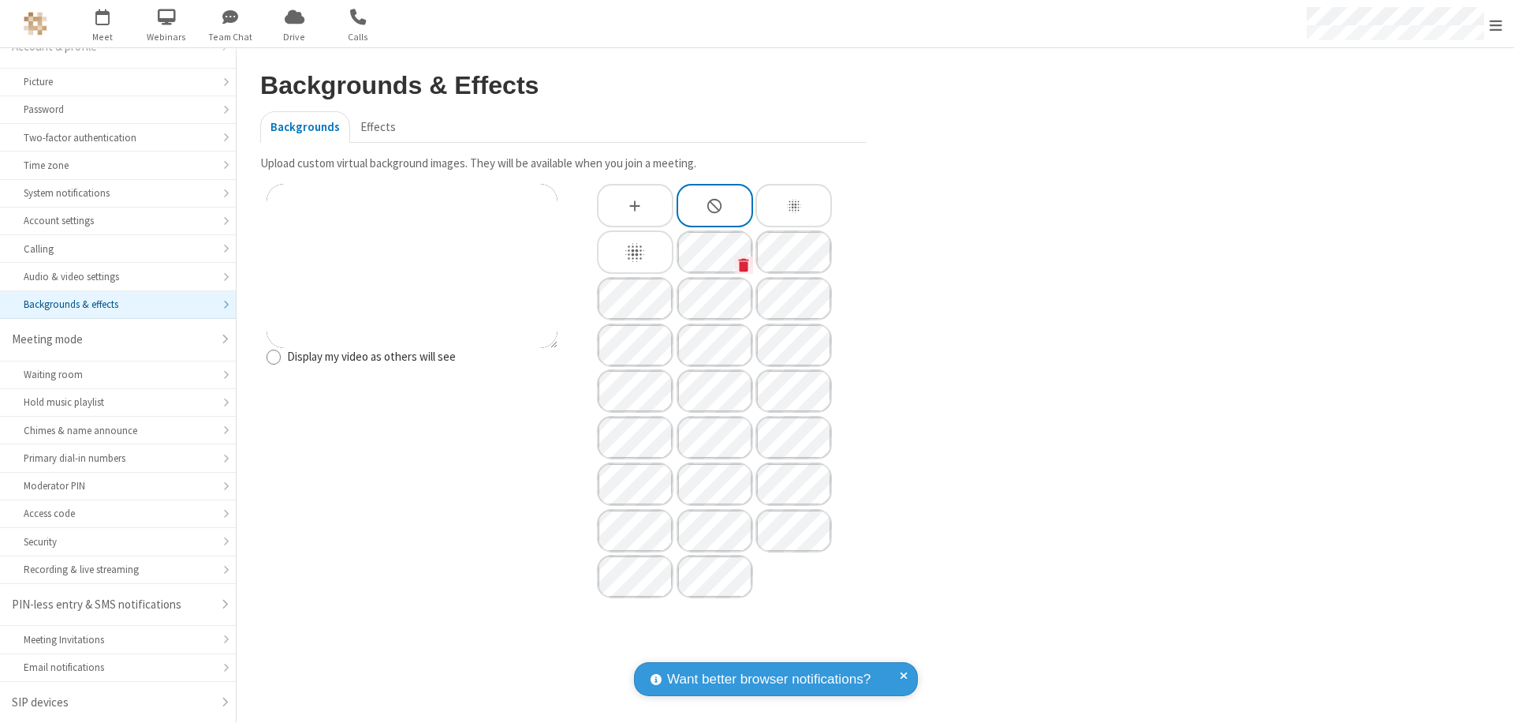  Describe the element at coordinates (635, 437) in the screenshot. I see `div: Lisbon` at that location.